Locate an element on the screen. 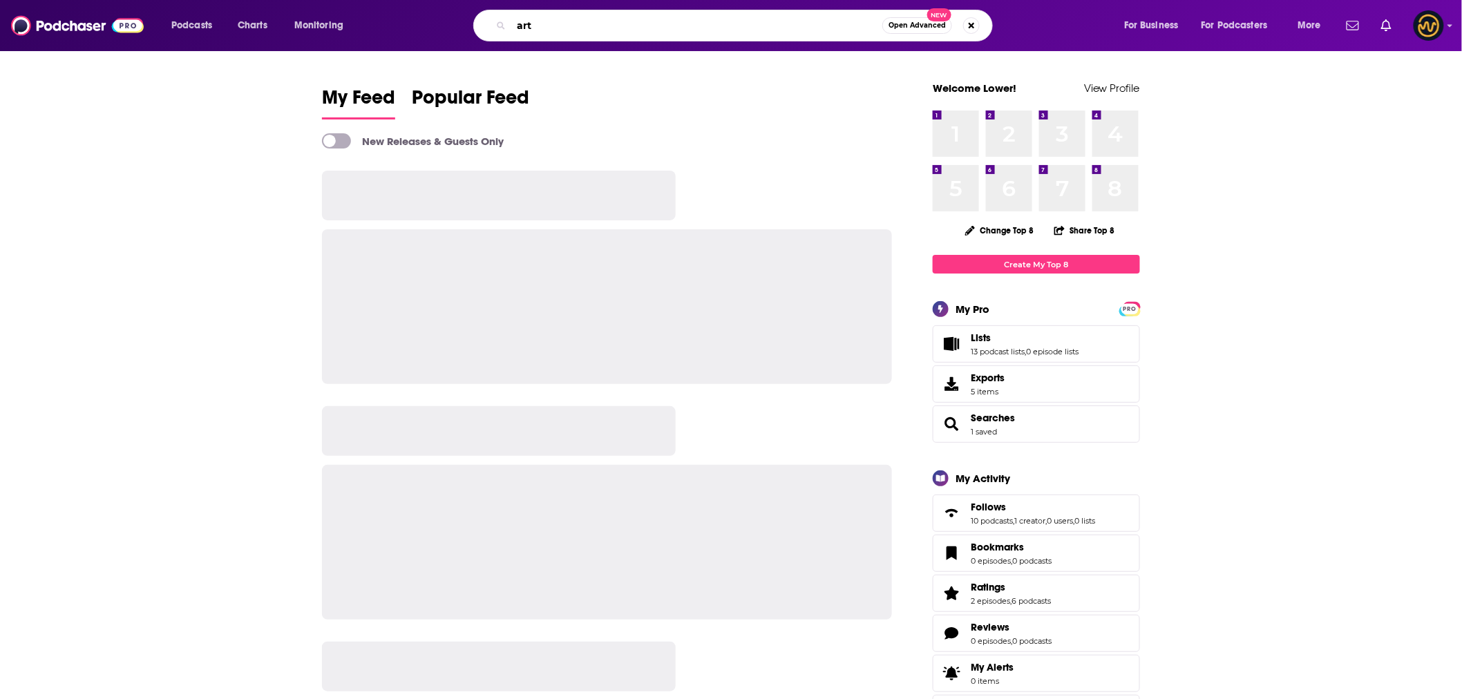  a: 2 episodes is located at coordinates (990, 601).